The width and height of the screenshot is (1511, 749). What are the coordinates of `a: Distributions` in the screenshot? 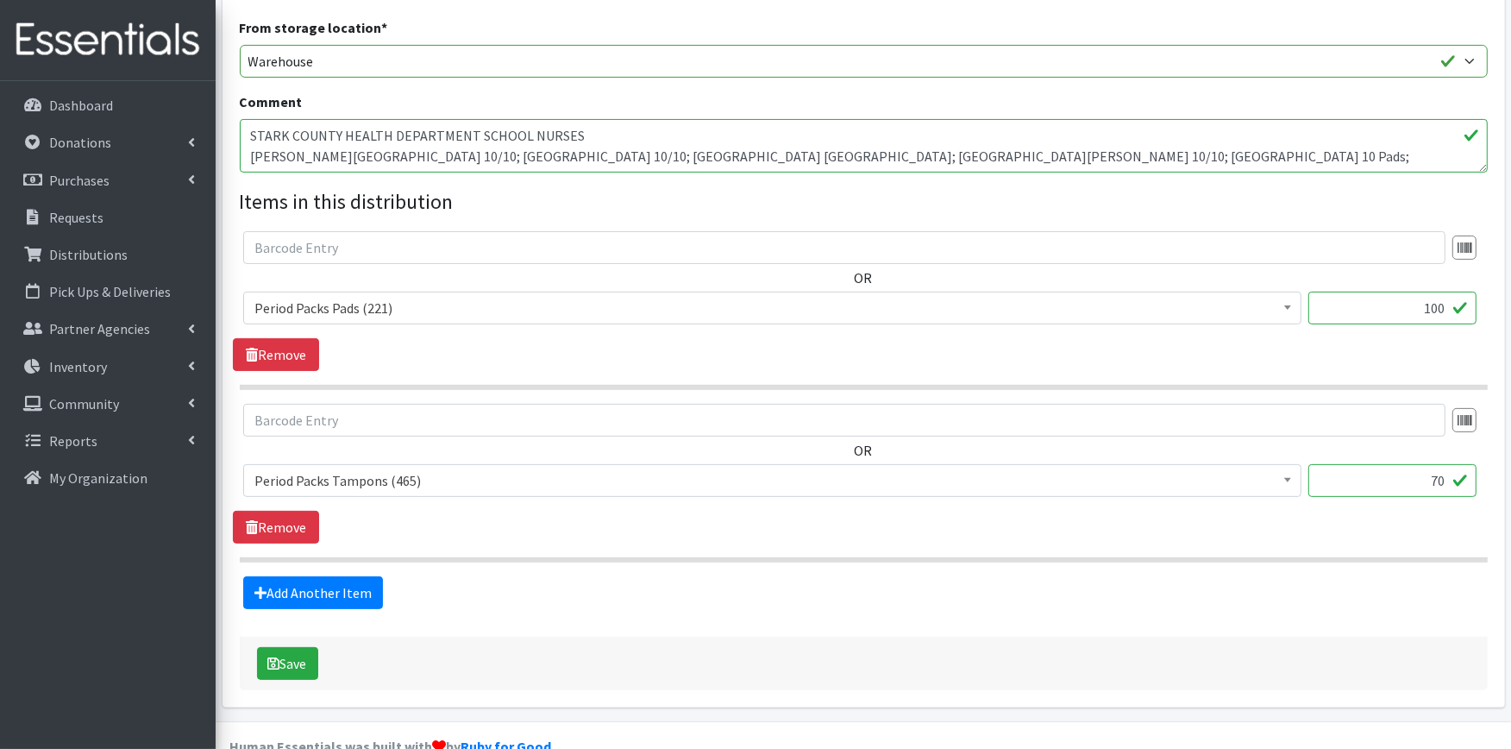 It's located at (108, 254).